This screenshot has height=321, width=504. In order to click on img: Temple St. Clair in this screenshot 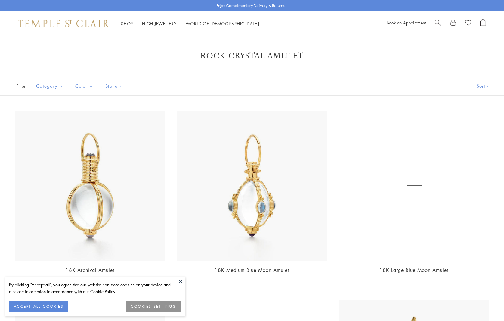, I will do `click(64, 23)`.